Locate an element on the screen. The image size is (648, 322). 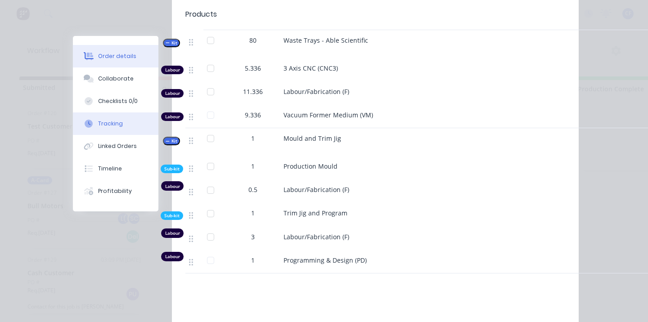
span: Waste Trays - Able Scientific is located at coordinates (326, 40).